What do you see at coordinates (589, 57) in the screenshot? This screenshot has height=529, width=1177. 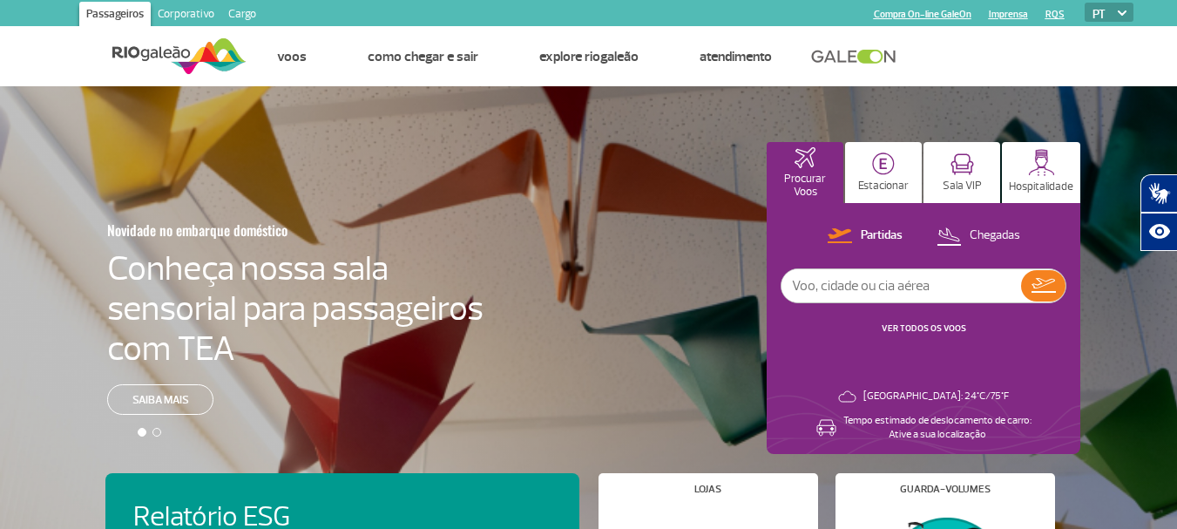 I see `a: Explore RIOgaleão` at bounding box center [589, 57].